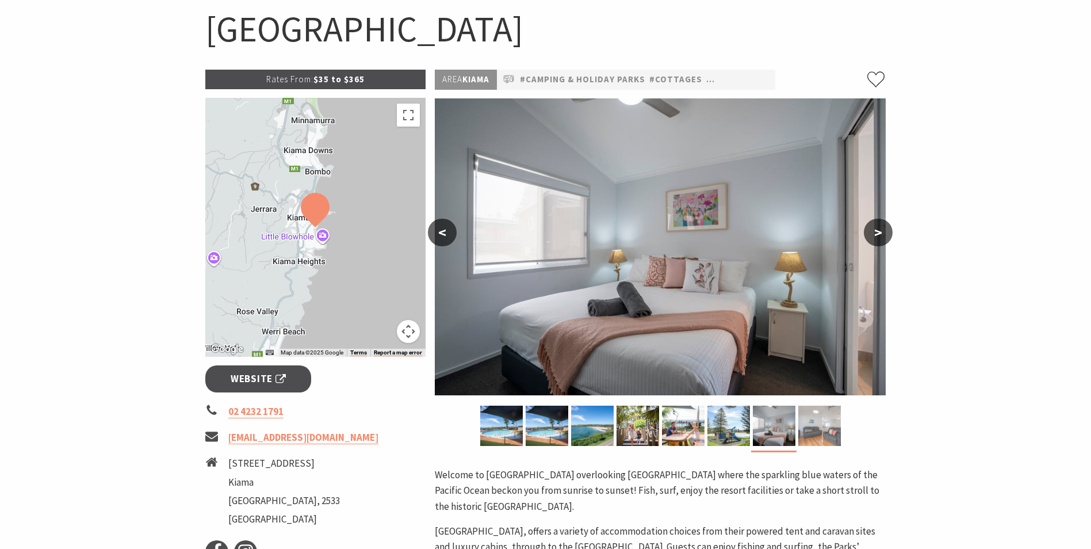 This screenshot has height=549, width=1091. I want to click on a: Terms (opens in new tab), so click(358, 353).